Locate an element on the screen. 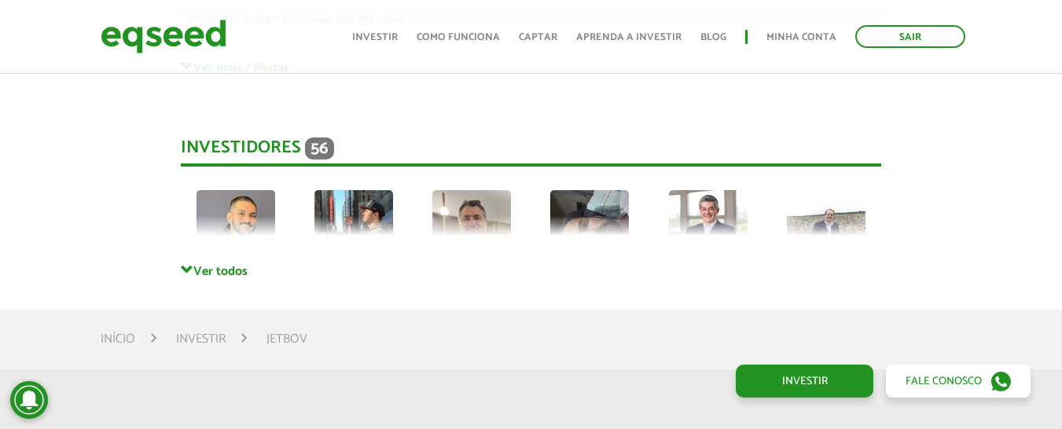 This screenshot has height=429, width=1062. img: picture-61293-1560094735.jpg is located at coordinates (826, 230).